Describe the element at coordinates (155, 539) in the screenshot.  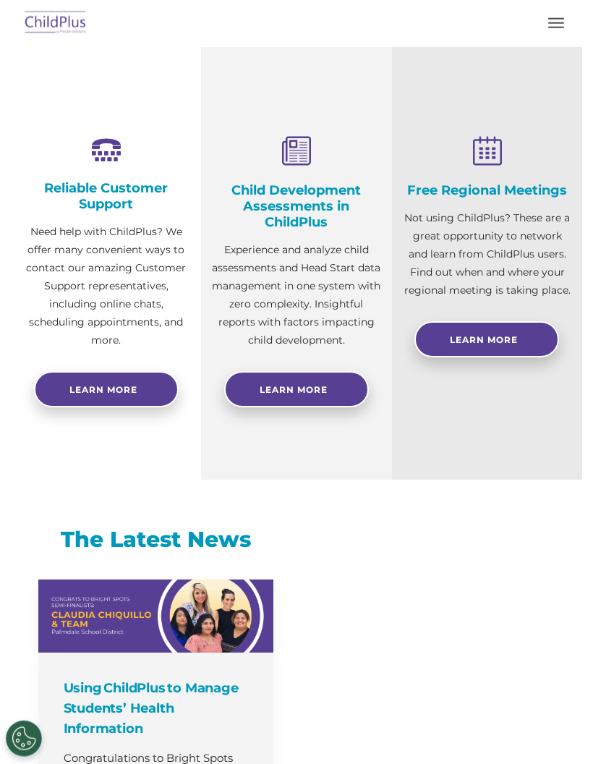
I see `h3: The Latest News` at that location.